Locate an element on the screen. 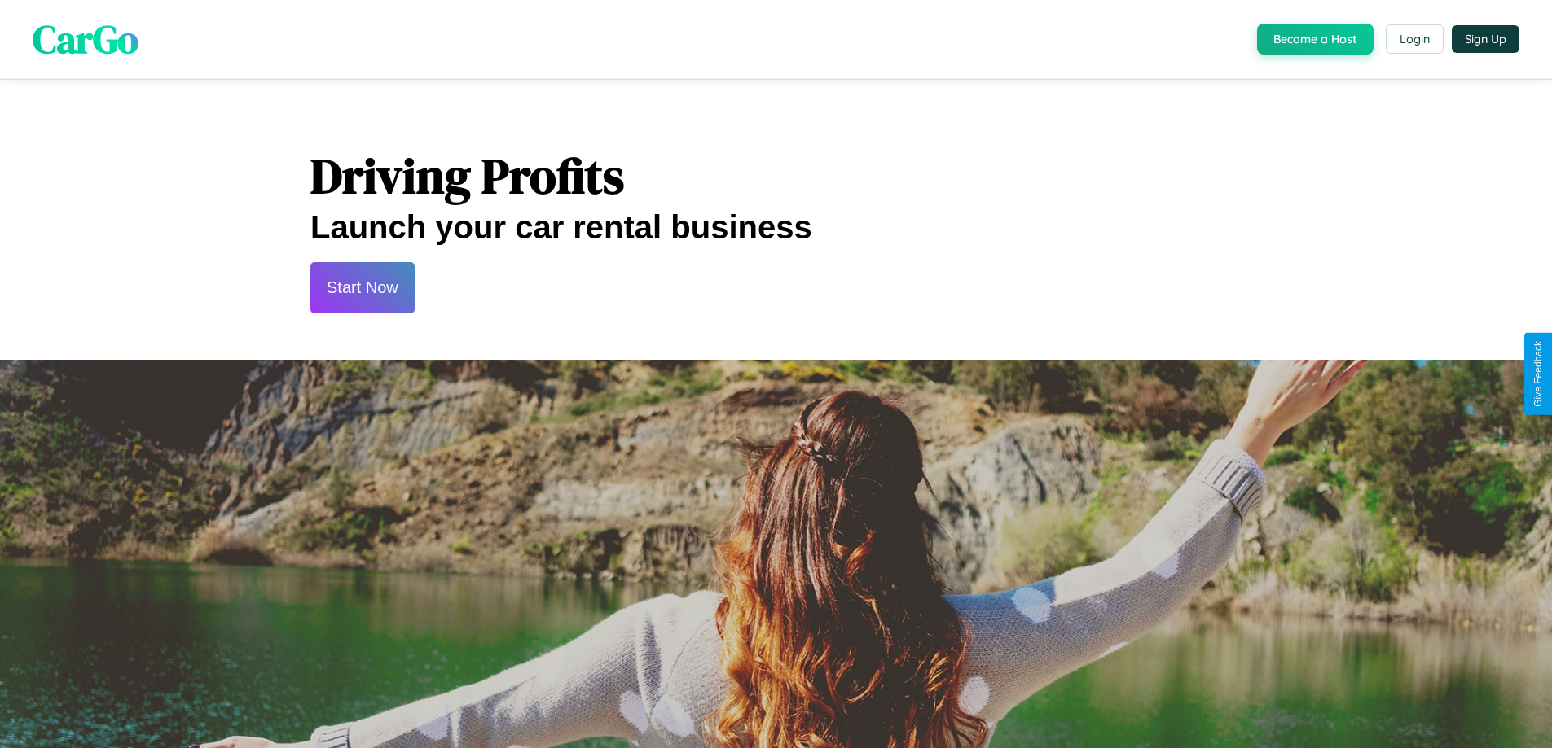 Image resolution: width=1552 pixels, height=748 pixels. h1: Driving Profits is located at coordinates (775, 176).